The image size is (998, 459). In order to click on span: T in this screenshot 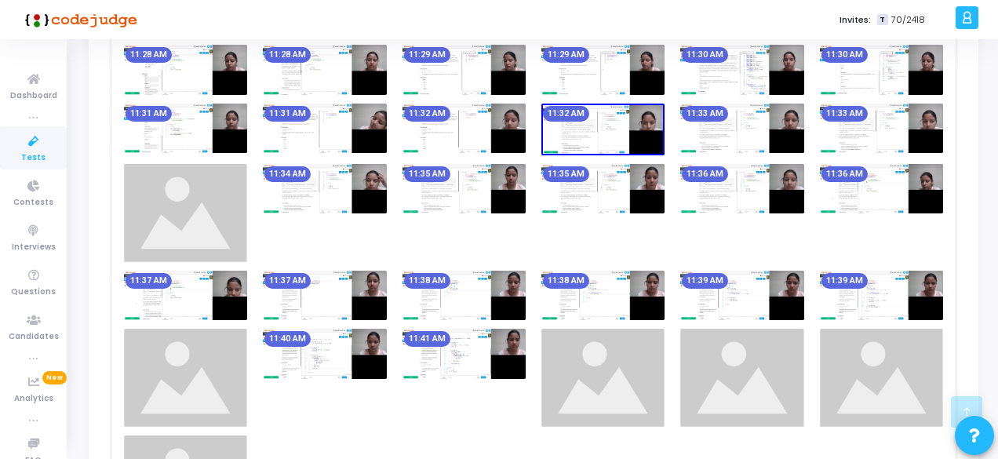, I will do `click(882, 20)`.